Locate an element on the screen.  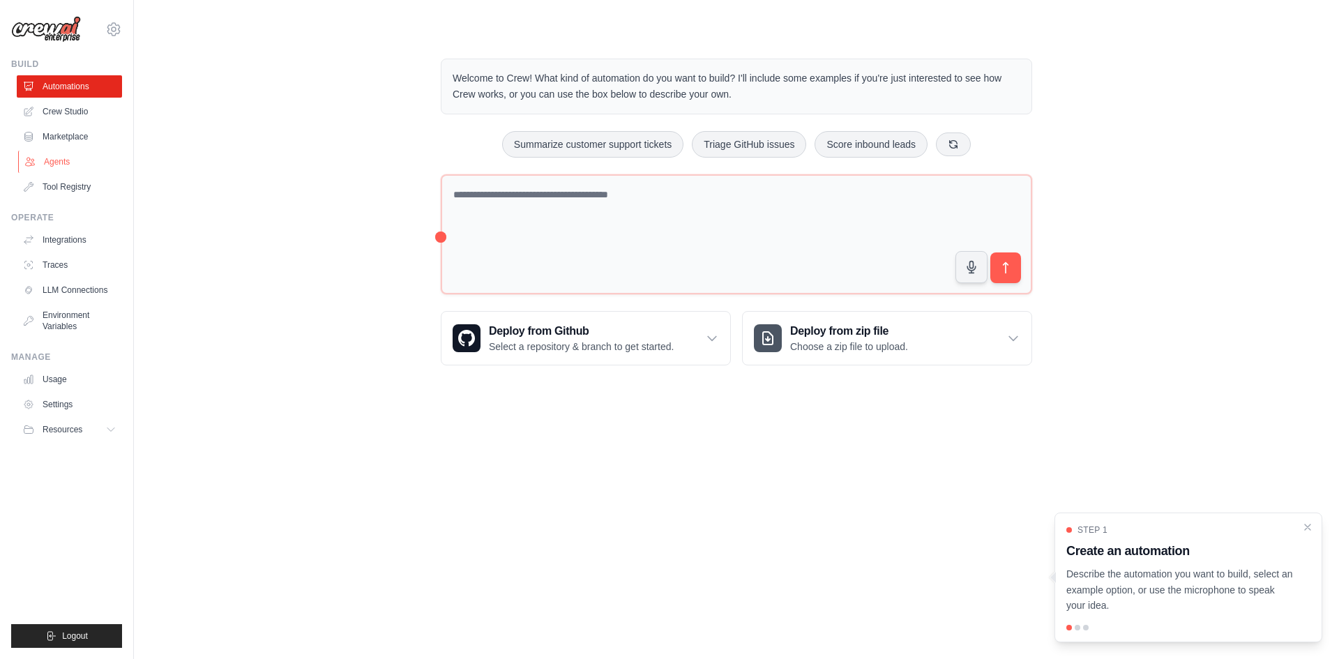
a: Agents is located at coordinates (70, 162).